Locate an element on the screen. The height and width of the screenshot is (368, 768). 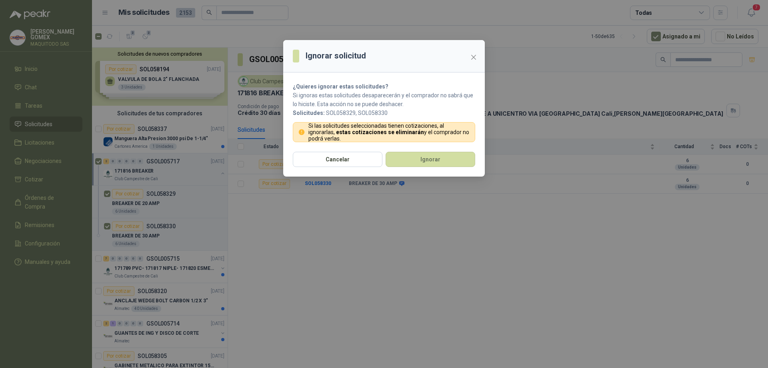
strong: estas cotizaciones se eliminarán is located at coordinates (380, 132).